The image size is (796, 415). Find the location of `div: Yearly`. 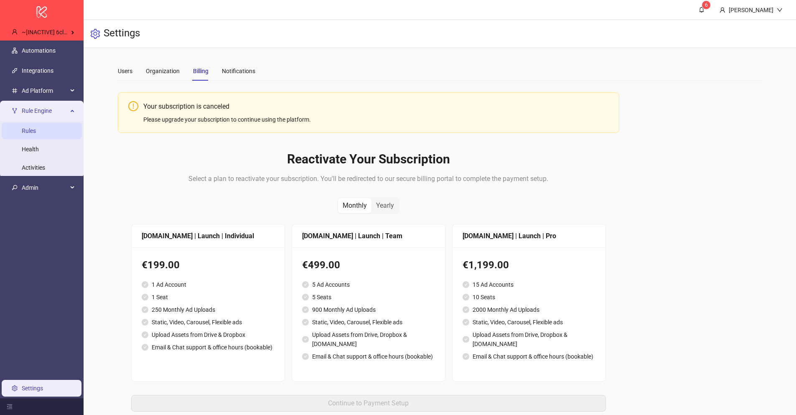

div: Yearly is located at coordinates (385, 206).